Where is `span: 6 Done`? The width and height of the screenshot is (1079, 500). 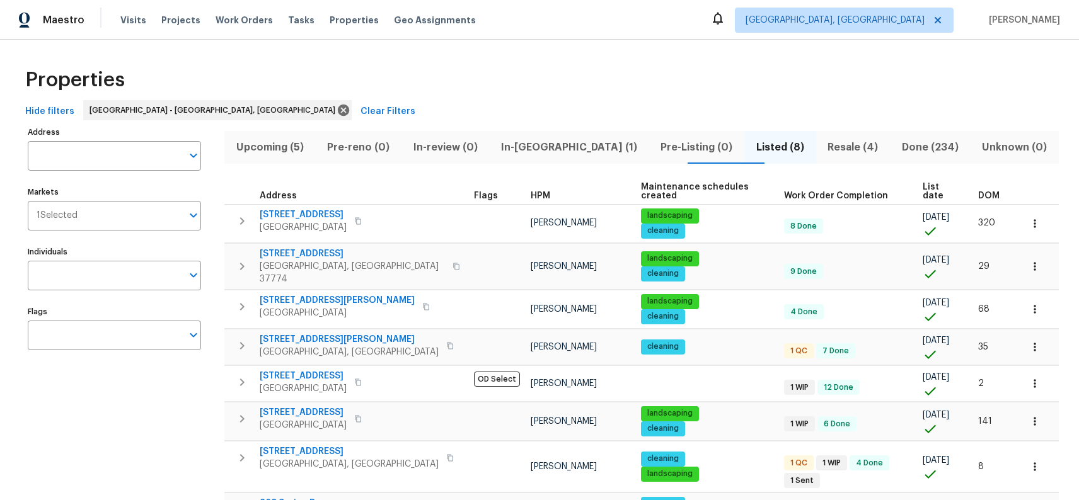 span: 6 Done is located at coordinates (837, 424).